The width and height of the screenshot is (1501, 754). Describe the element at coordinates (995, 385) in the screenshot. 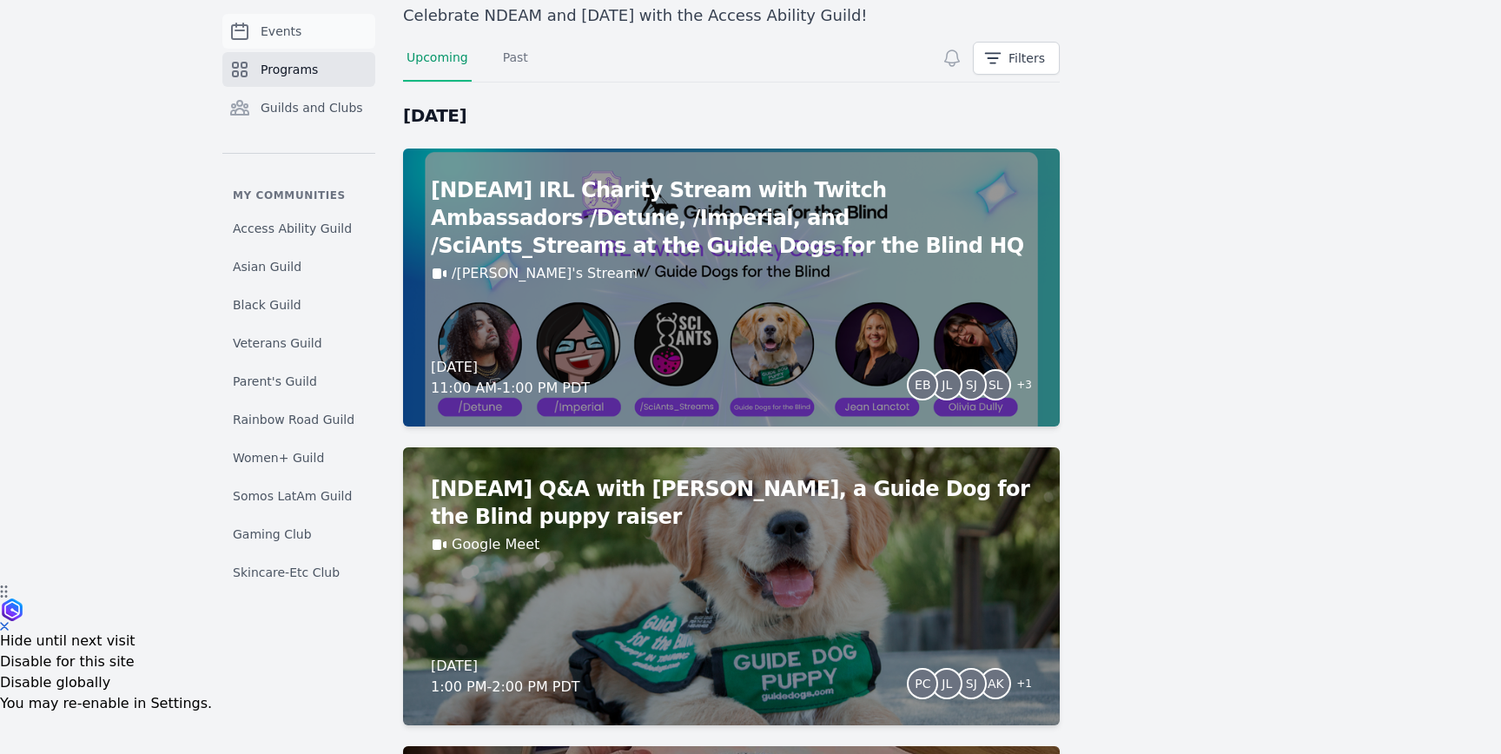

I see `span: SL` at that location.